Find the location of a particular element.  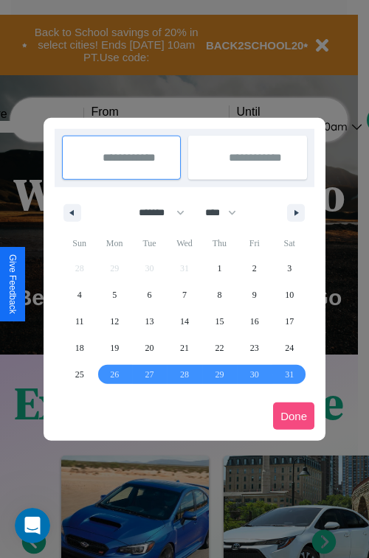

button: 22 is located at coordinates (219, 348).